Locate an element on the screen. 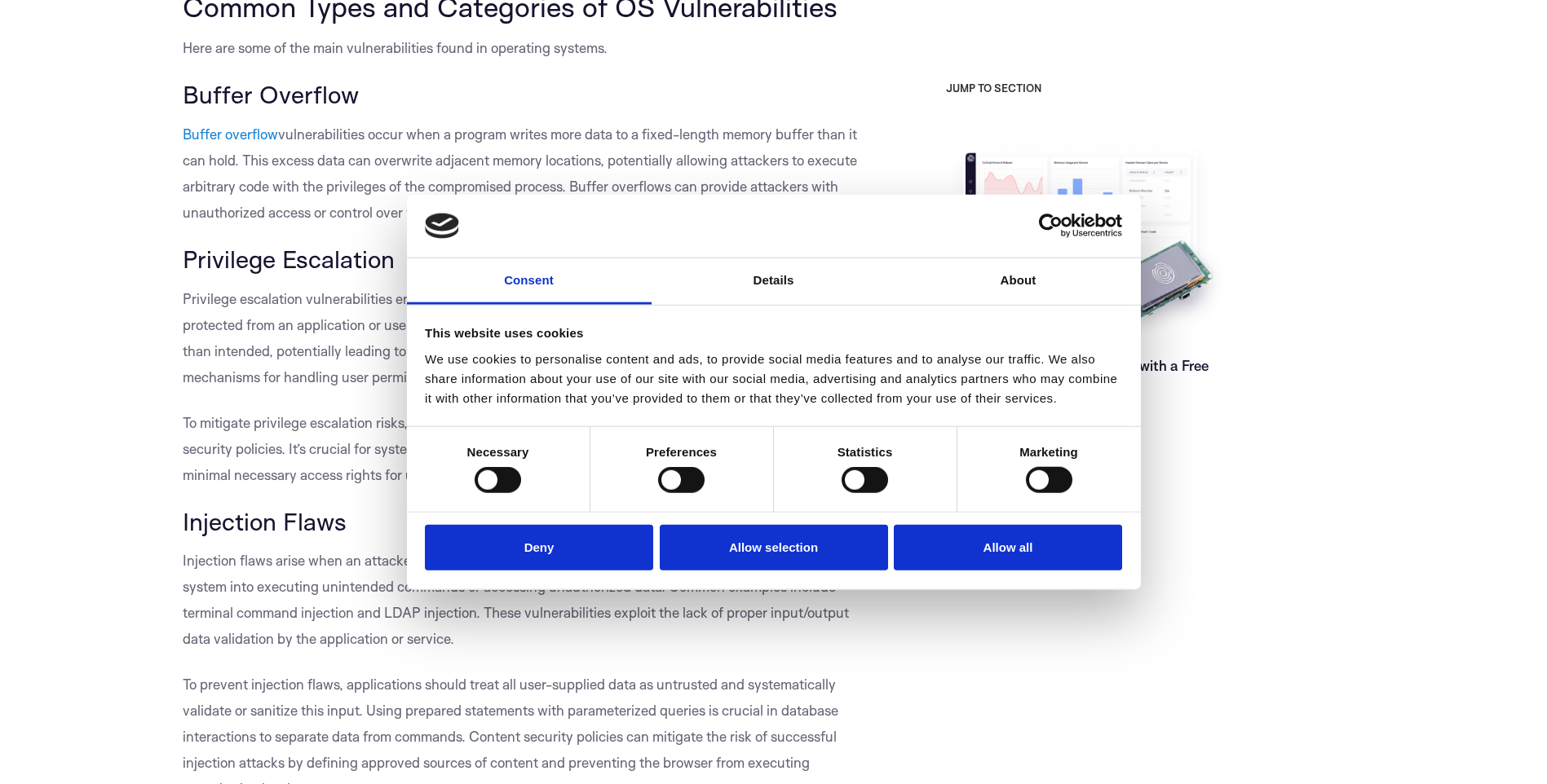 The image size is (1547, 784). a: Consent is located at coordinates (530, 281).